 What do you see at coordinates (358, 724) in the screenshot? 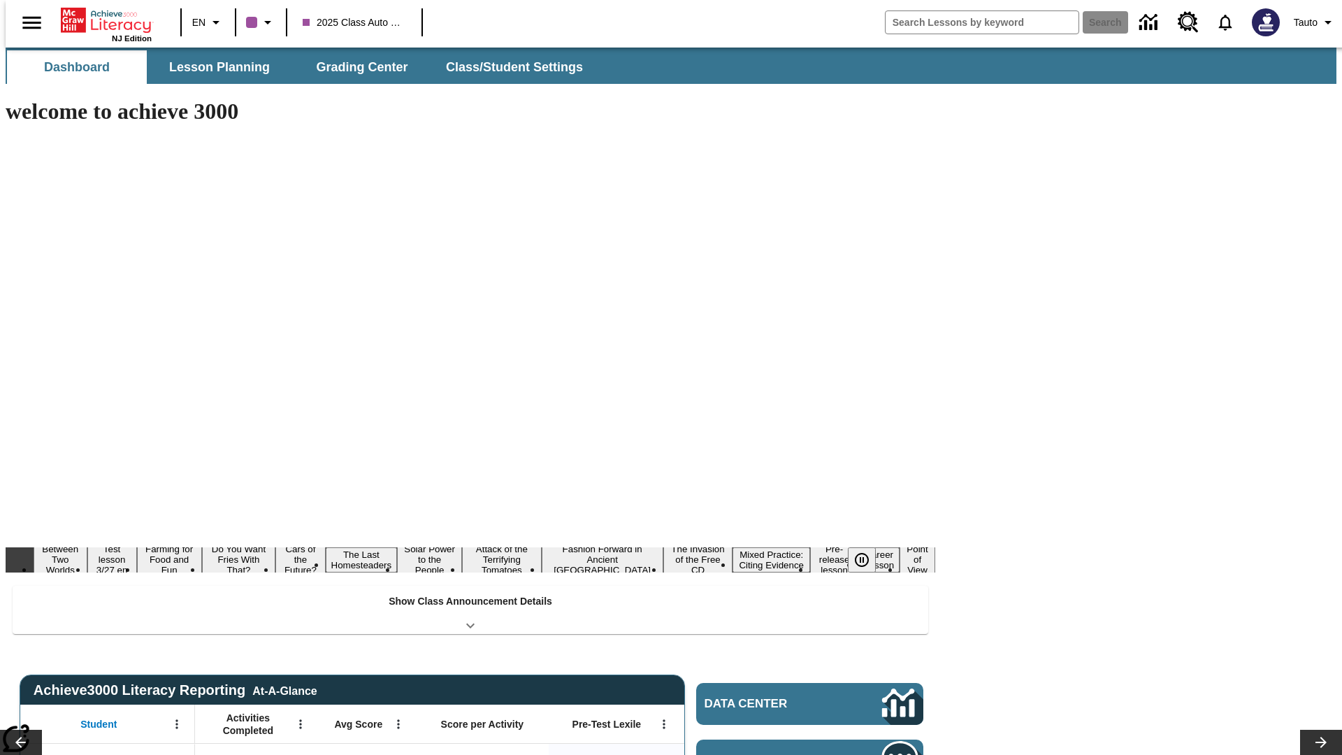
I see `span: Avg Score` at bounding box center [358, 724].